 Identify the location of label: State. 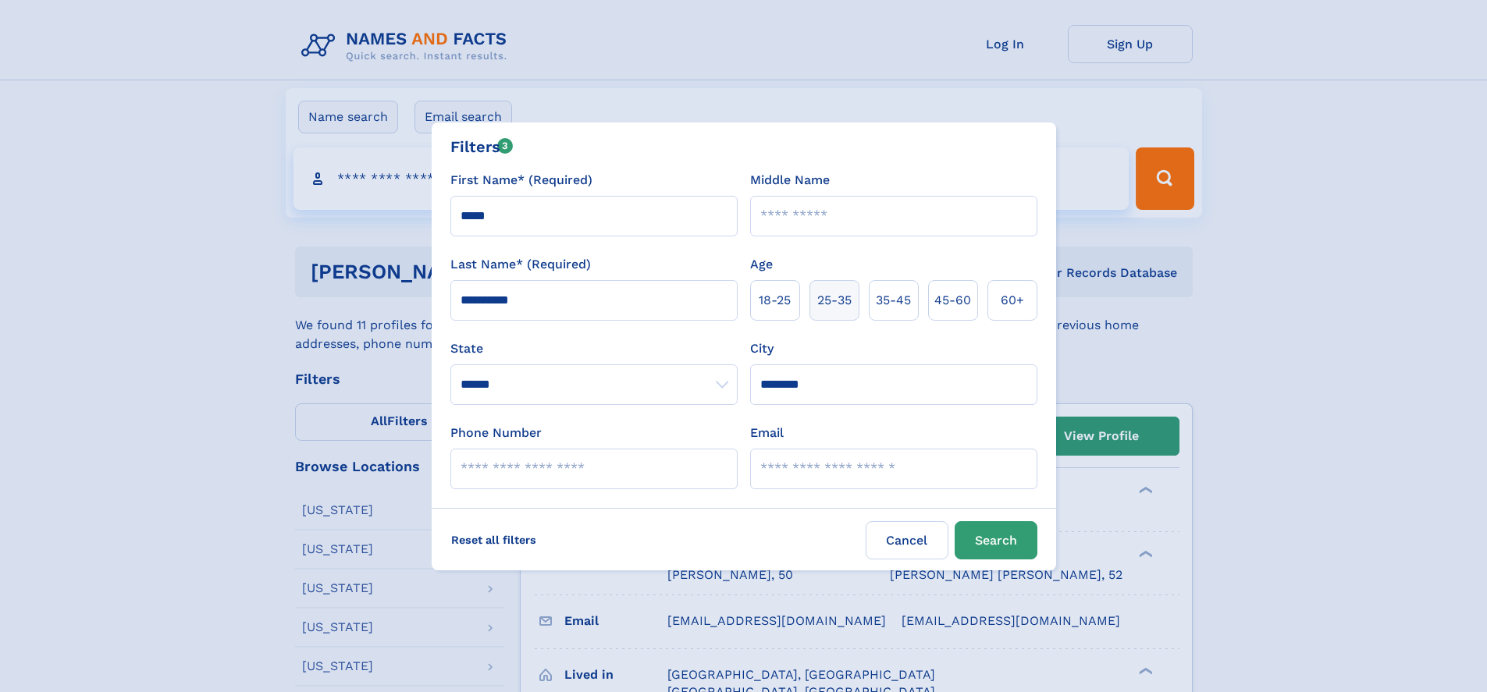
(594, 349).